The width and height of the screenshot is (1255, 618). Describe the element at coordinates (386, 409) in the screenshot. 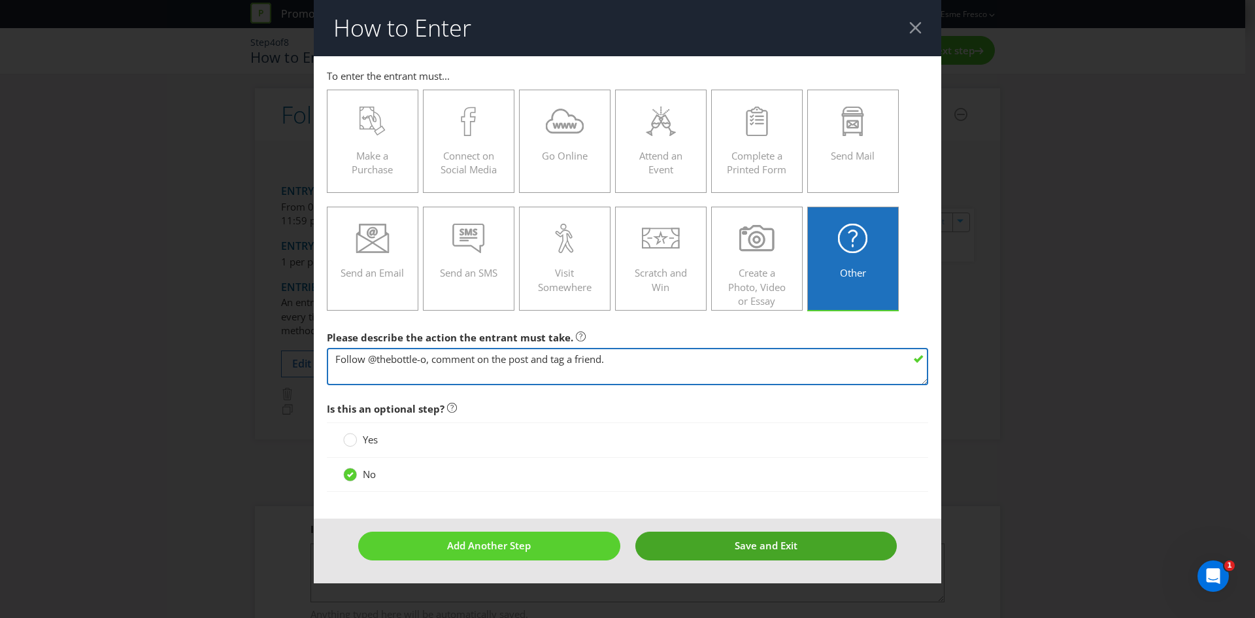

I see `span: Is this an optional step?` at that location.